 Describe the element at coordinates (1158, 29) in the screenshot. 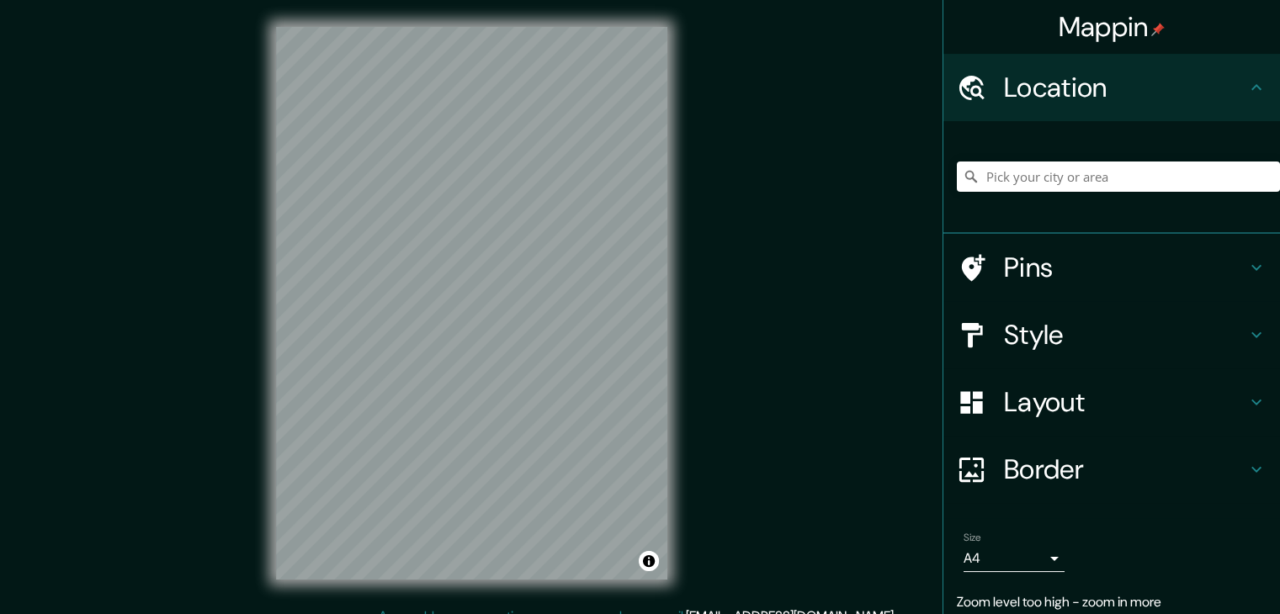

I see `img: pin-icon.png` at that location.